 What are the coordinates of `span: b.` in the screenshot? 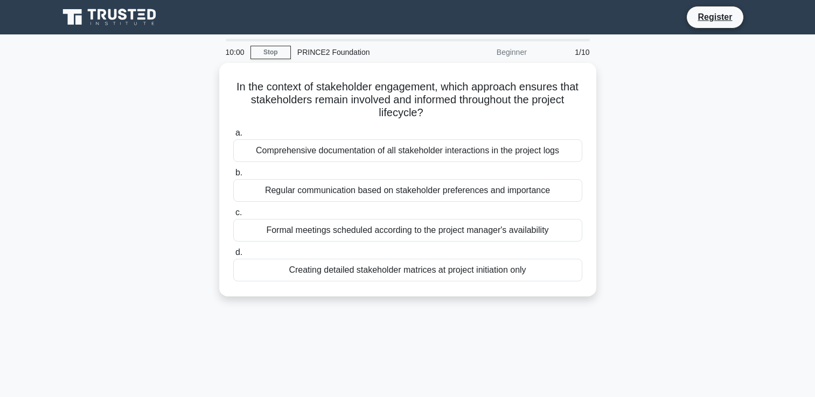 It's located at (239, 172).